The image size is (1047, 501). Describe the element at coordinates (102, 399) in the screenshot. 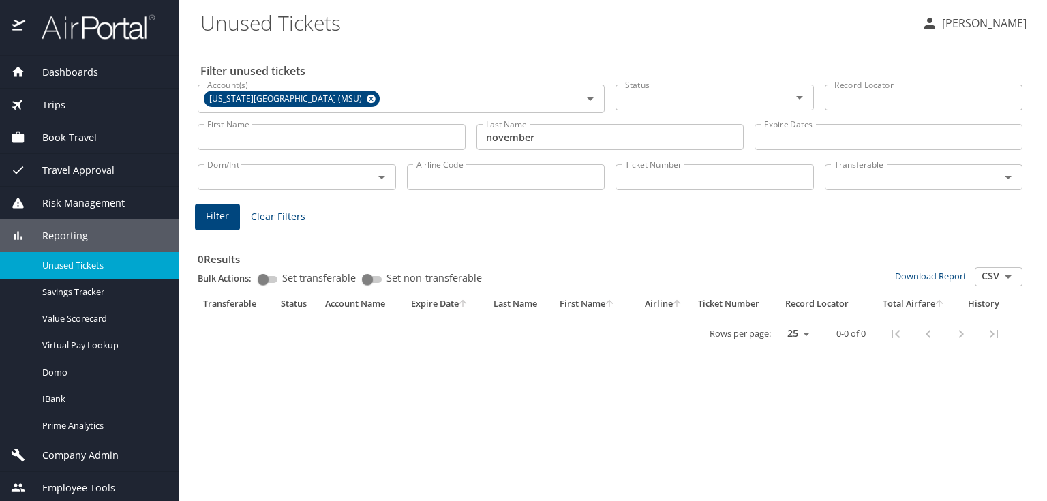

I see `span: IBank` at that location.